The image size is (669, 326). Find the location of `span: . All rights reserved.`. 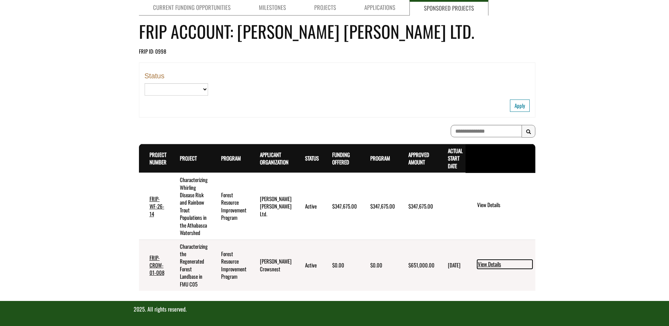

span: . All rights reserved. is located at coordinates (166, 309).